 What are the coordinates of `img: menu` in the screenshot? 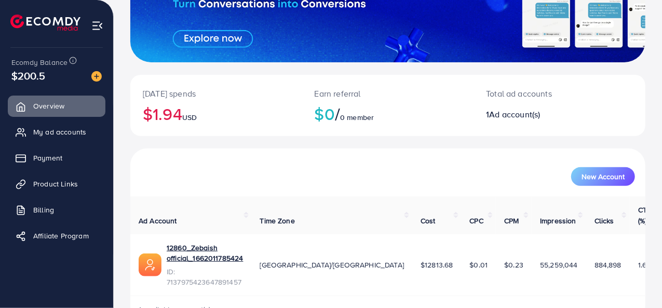 It's located at (97, 25).